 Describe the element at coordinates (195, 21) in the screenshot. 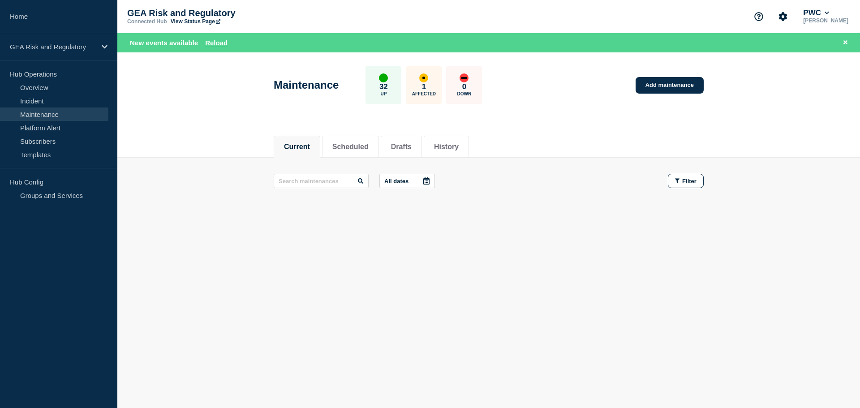

I see `a: View Status Page` at that location.